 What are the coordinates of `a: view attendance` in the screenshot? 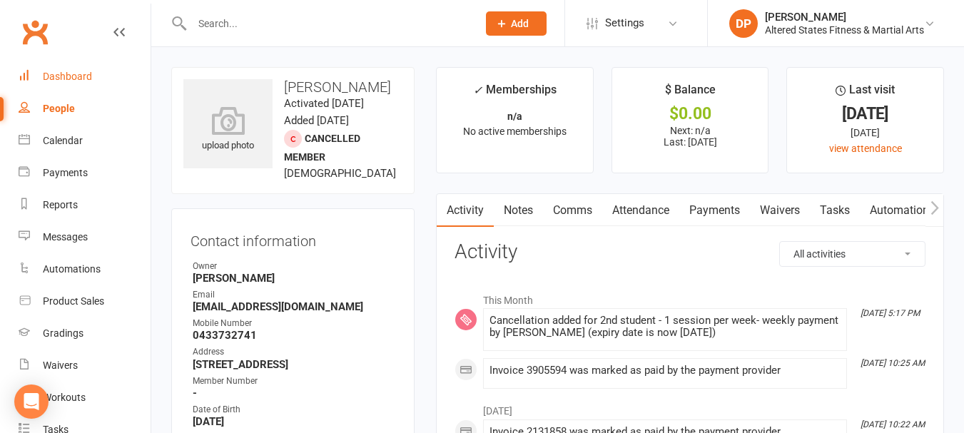 It's located at (865, 148).